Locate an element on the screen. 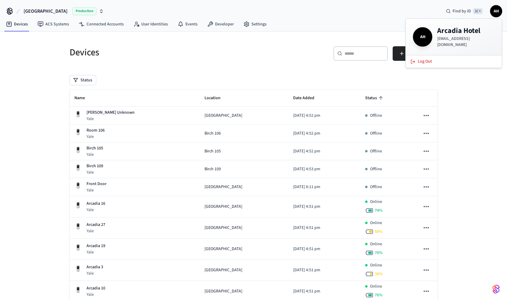 This screenshot has height=300, width=507. span: Birch 106 is located at coordinates (213, 133).